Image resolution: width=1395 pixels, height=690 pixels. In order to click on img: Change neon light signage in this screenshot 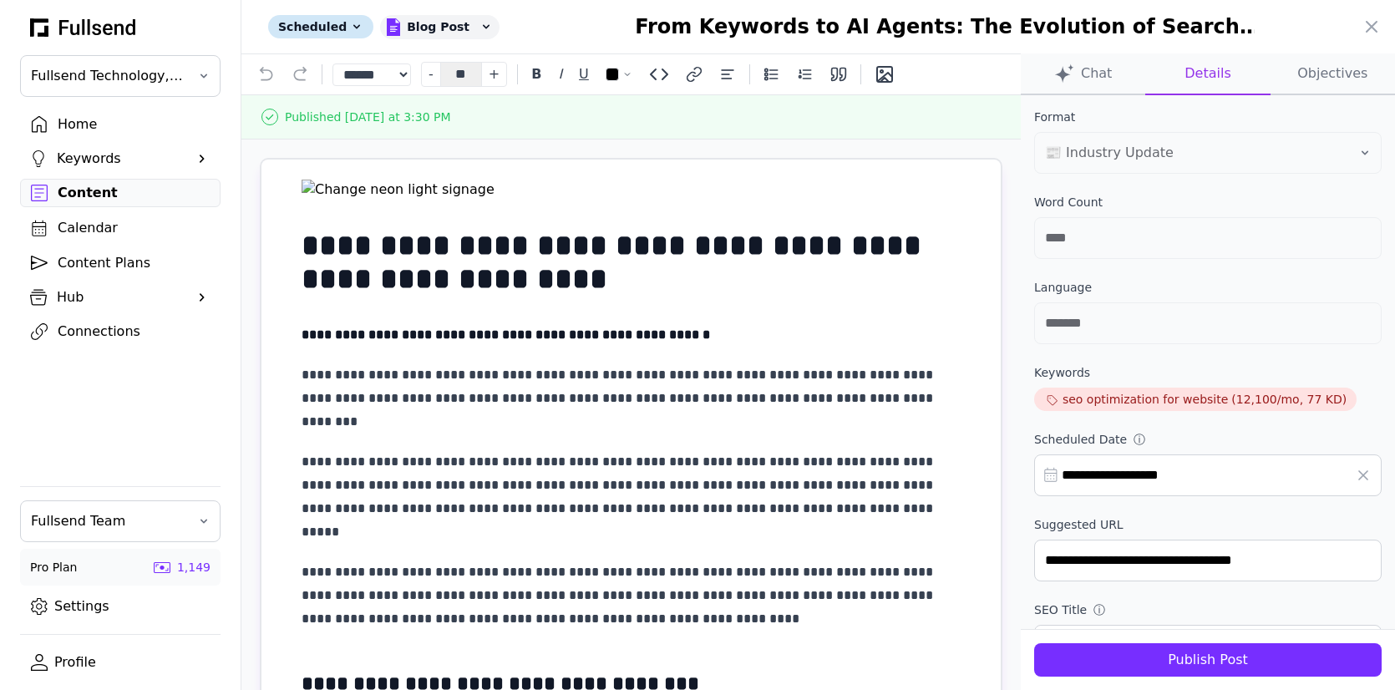, I will do `click(631, 190)`.